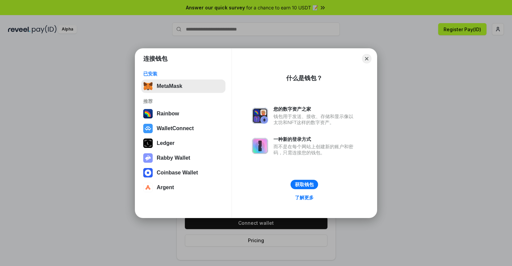 Image resolution: width=512 pixels, height=266 pixels. I want to click on div: 什么是钱包？, so click(304, 78).